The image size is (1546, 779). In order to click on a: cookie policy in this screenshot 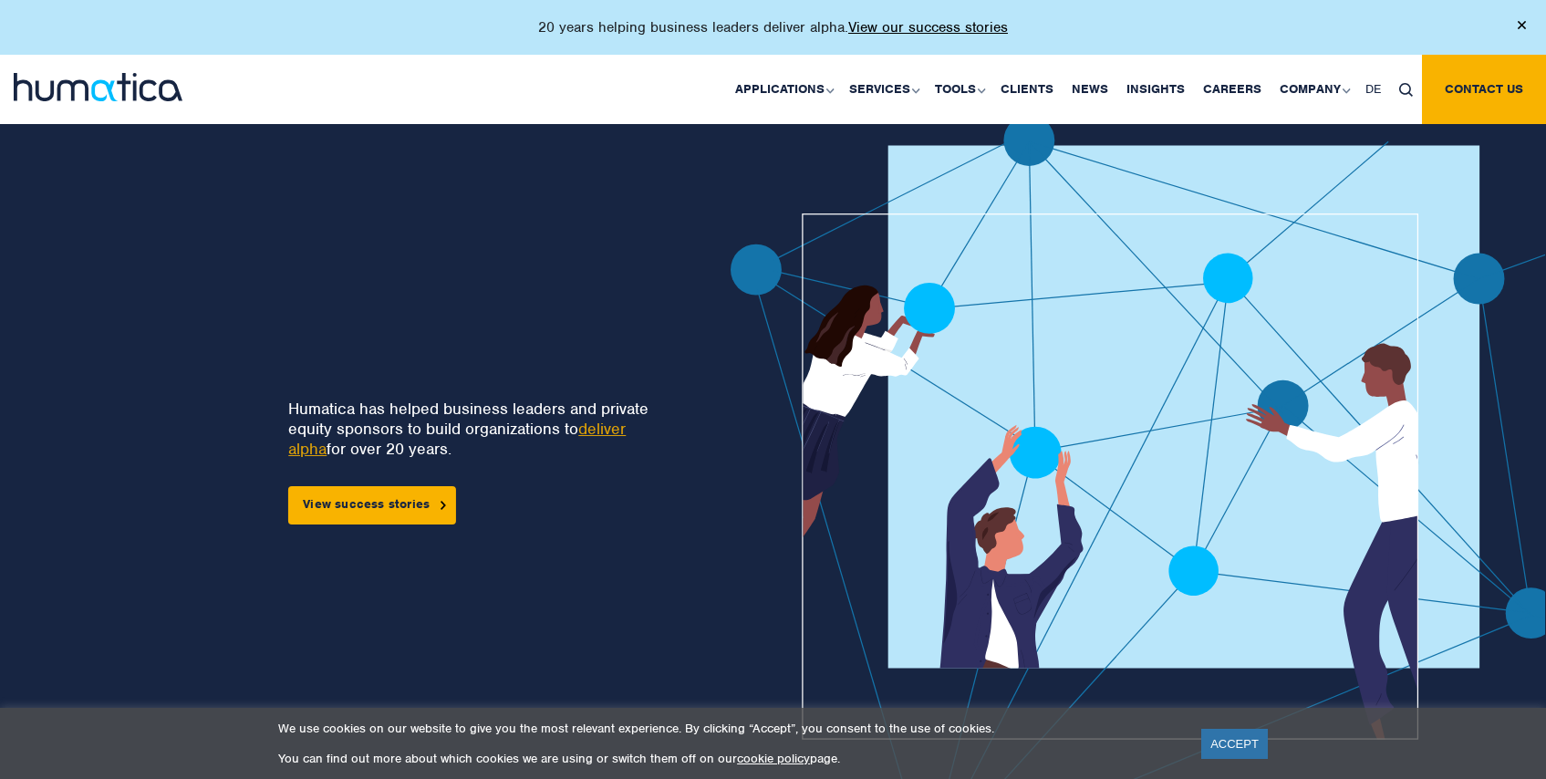, I will do `click(774, 758)`.